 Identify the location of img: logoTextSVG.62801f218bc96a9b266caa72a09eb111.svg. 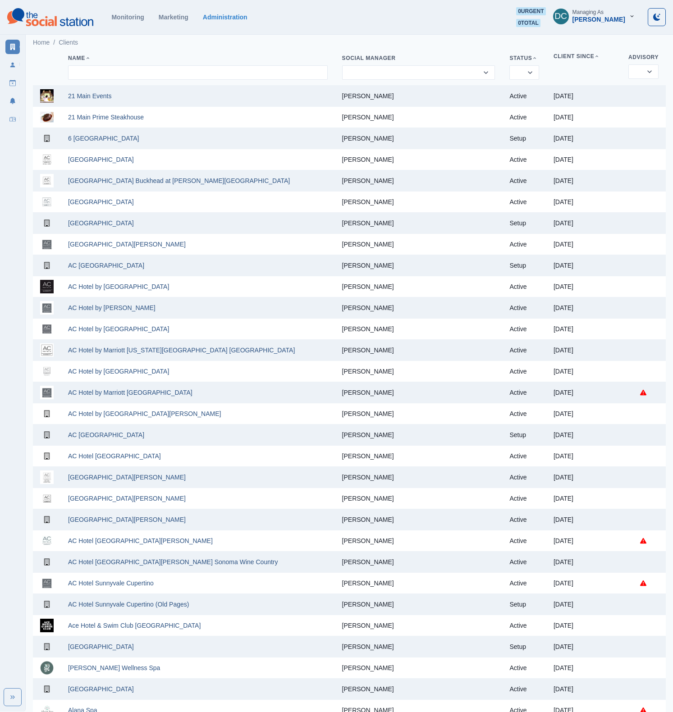
(50, 17).